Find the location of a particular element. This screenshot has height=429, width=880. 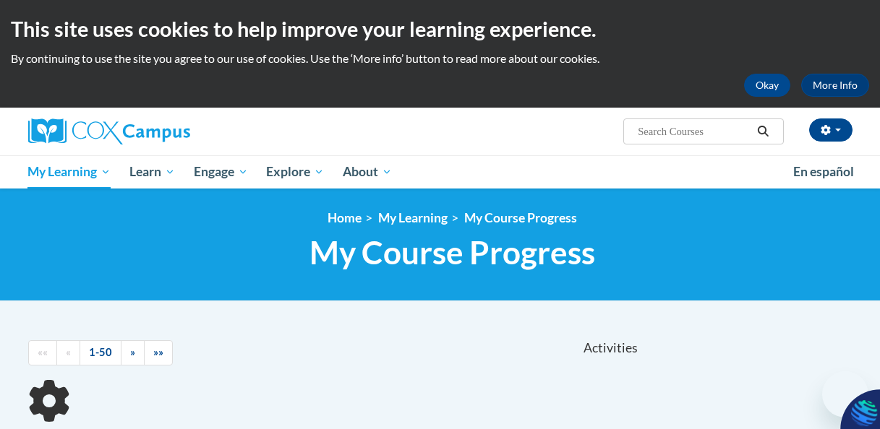

a: More Info is located at coordinates (835, 85).